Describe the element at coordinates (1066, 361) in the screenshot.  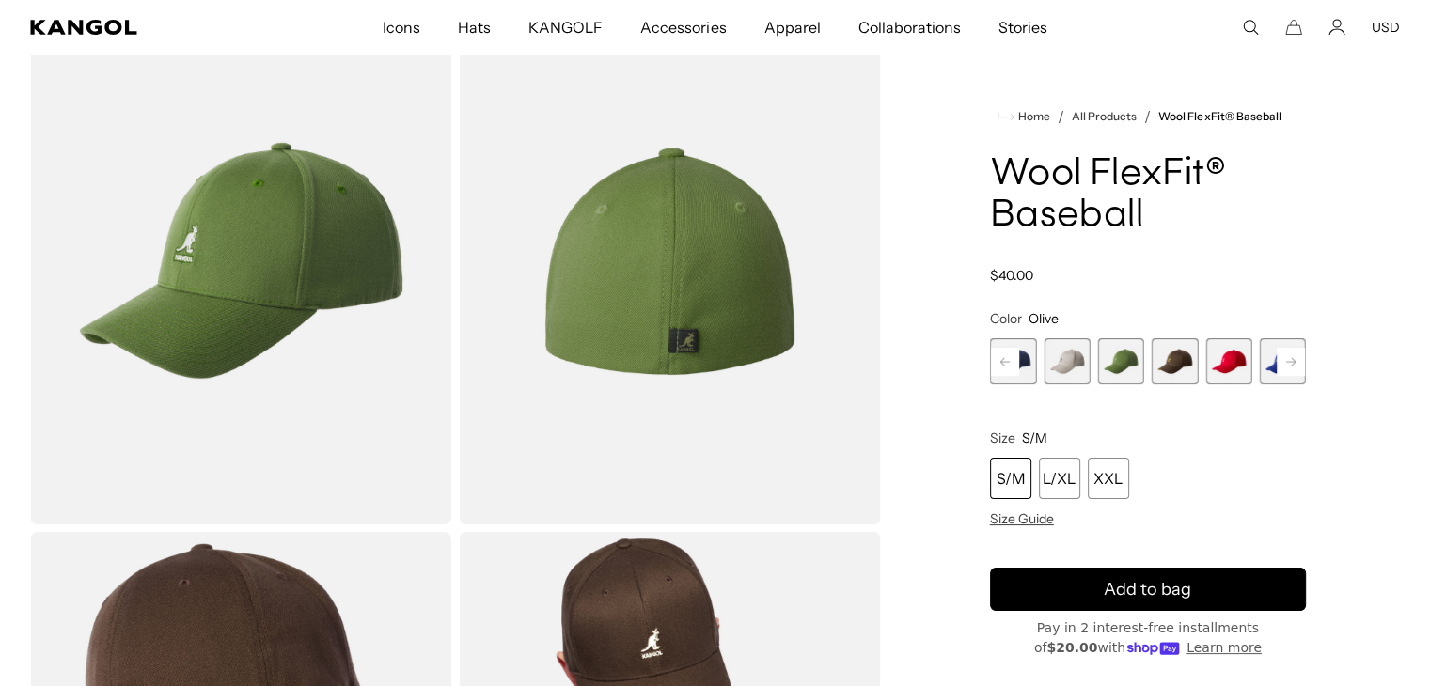
I see `label: Flannel` at that location.